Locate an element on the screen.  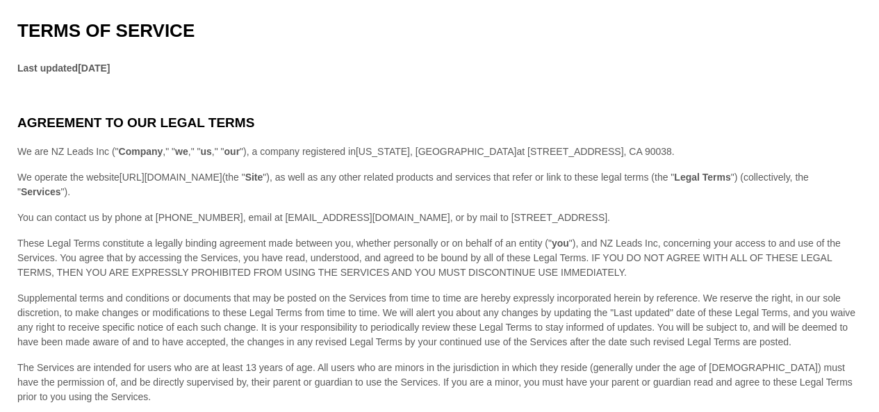
strong: Company is located at coordinates (141, 152).